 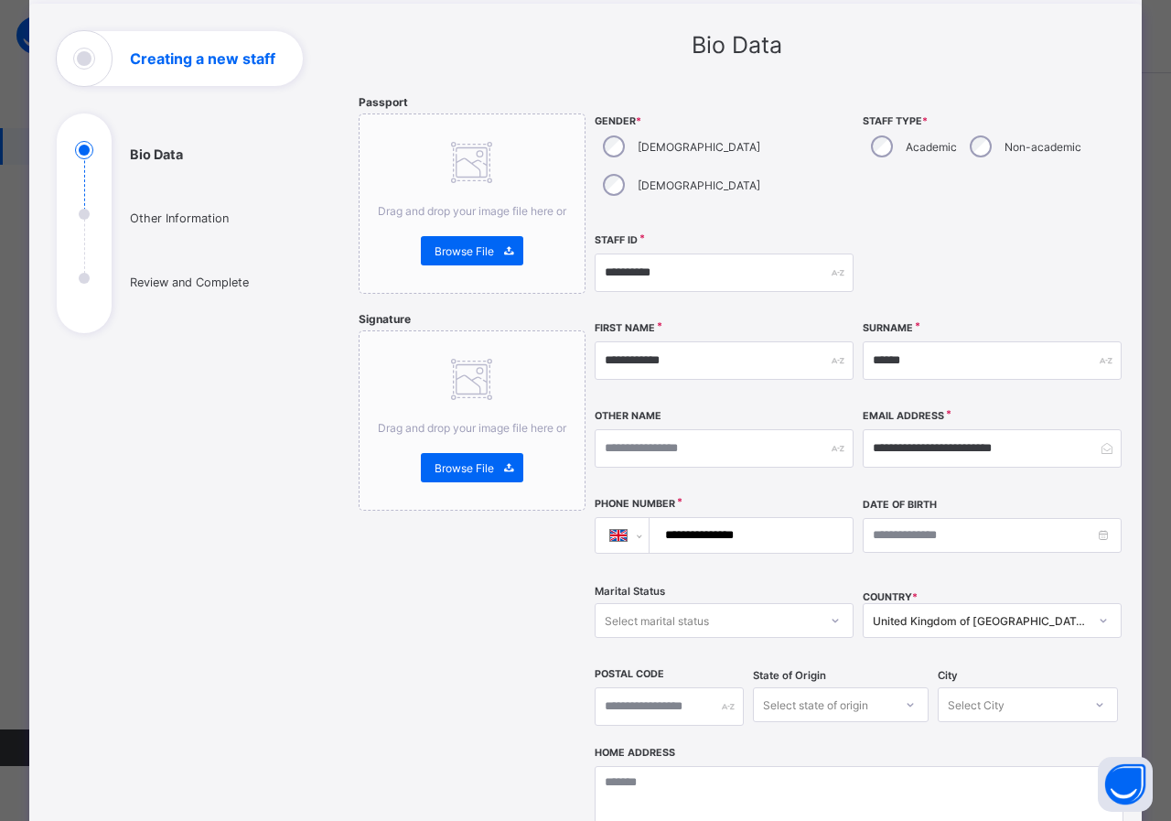 What do you see at coordinates (630, 673) in the screenshot?
I see `label: Postal Code` at bounding box center [630, 673].